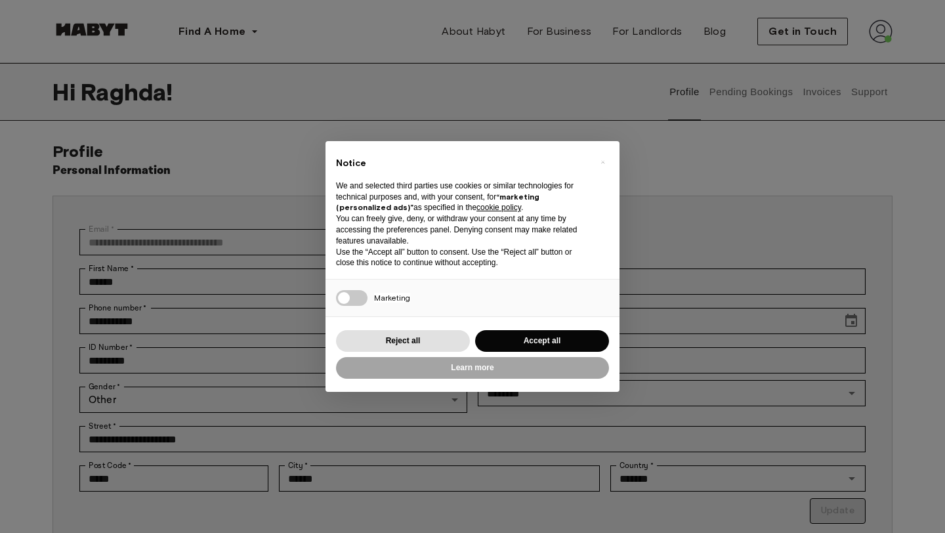 The width and height of the screenshot is (945, 533). I want to click on p: Use the “Accept all” button to consent. Use the “Reject all” button or close this notice to conti..., so click(462, 258).